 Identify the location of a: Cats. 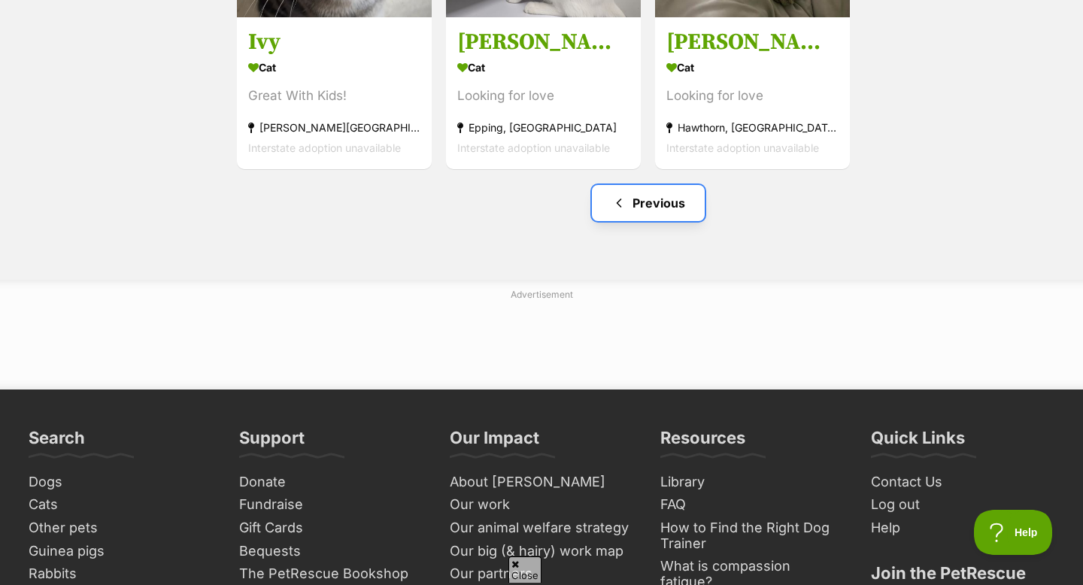
(120, 505).